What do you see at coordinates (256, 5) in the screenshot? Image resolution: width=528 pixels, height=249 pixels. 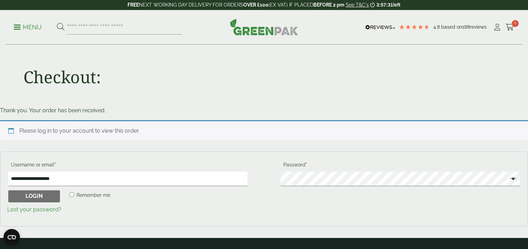 I see `strong: OVER £100` at bounding box center [256, 5].